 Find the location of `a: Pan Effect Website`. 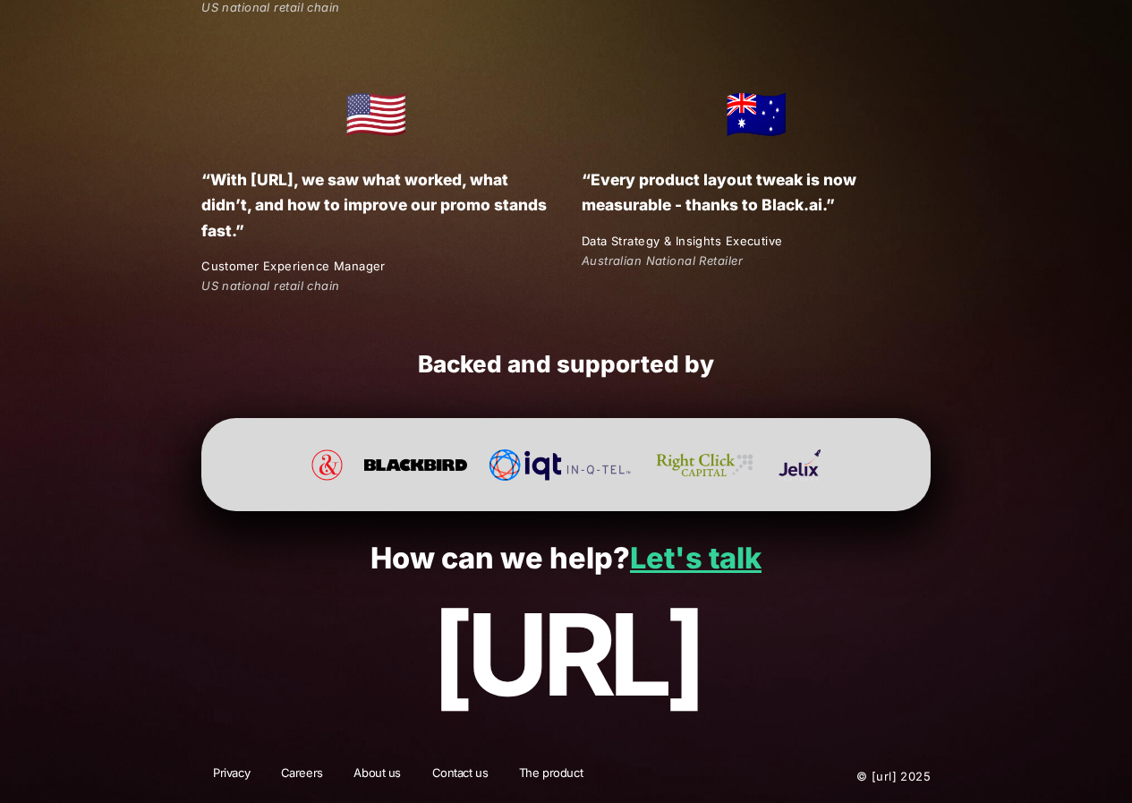

a: Pan Effect Website is located at coordinates (327, 465).